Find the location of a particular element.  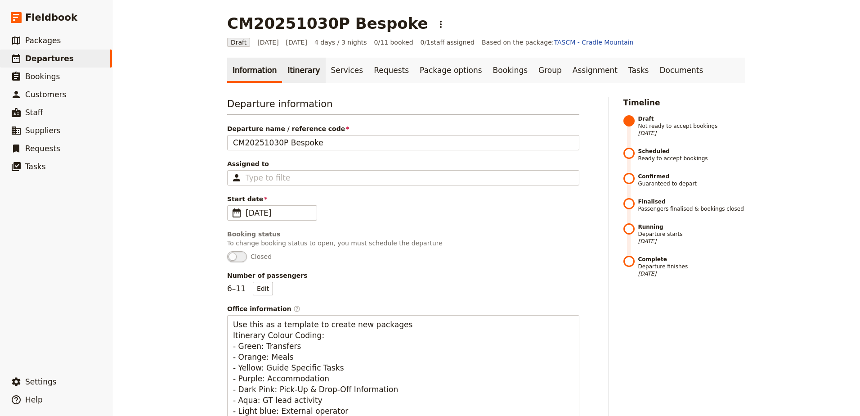

h3: Departure information is located at coordinates (403, 106).